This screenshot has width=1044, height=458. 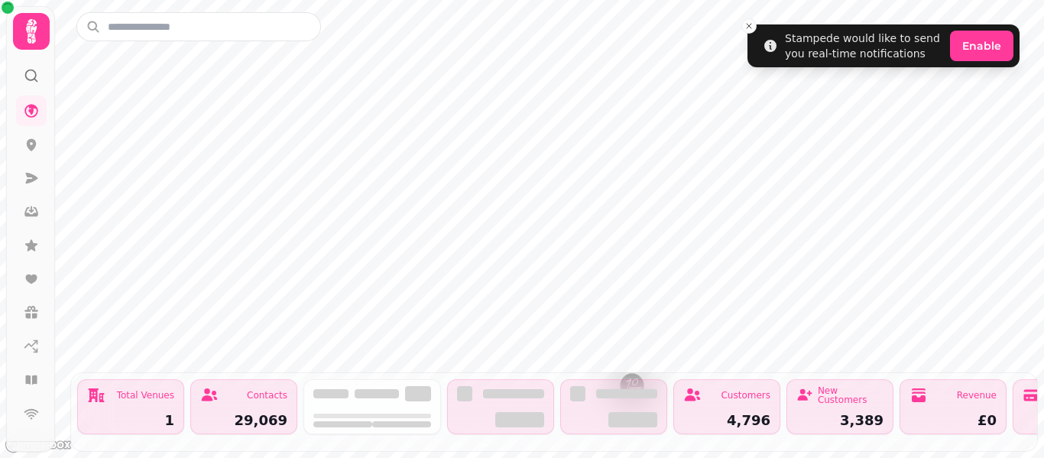 What do you see at coordinates (267, 395) in the screenshot?
I see `div: Contacts` at bounding box center [267, 395].